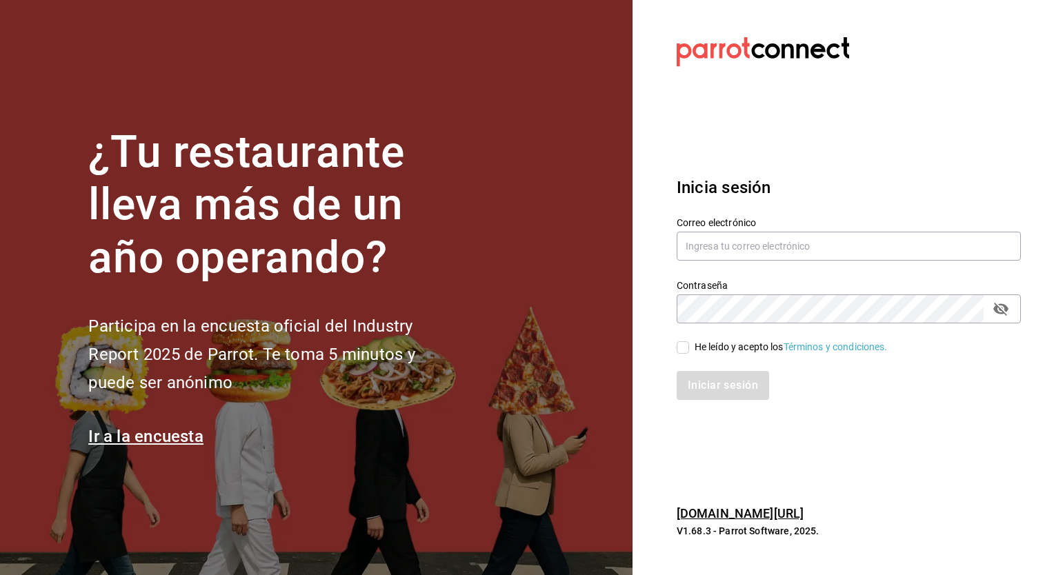  Describe the element at coordinates (791, 347) in the screenshot. I see `div: He leído y acepto los` at that location.